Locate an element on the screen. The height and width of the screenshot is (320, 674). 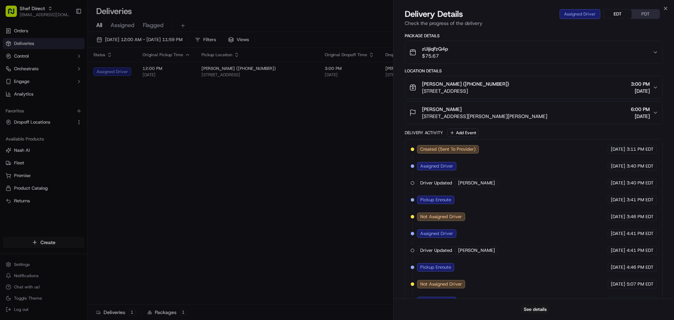
p: Welcome 👋 is located at coordinates (67, 34).